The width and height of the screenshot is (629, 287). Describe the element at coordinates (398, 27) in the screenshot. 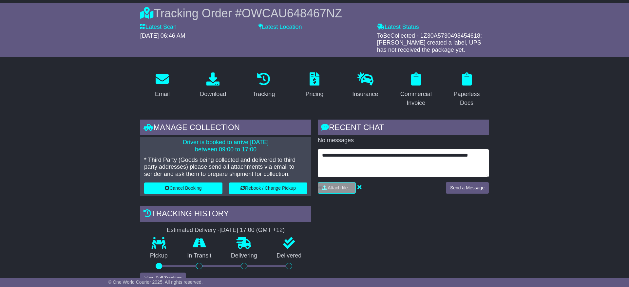

I see `label: Latest Status` at that location.